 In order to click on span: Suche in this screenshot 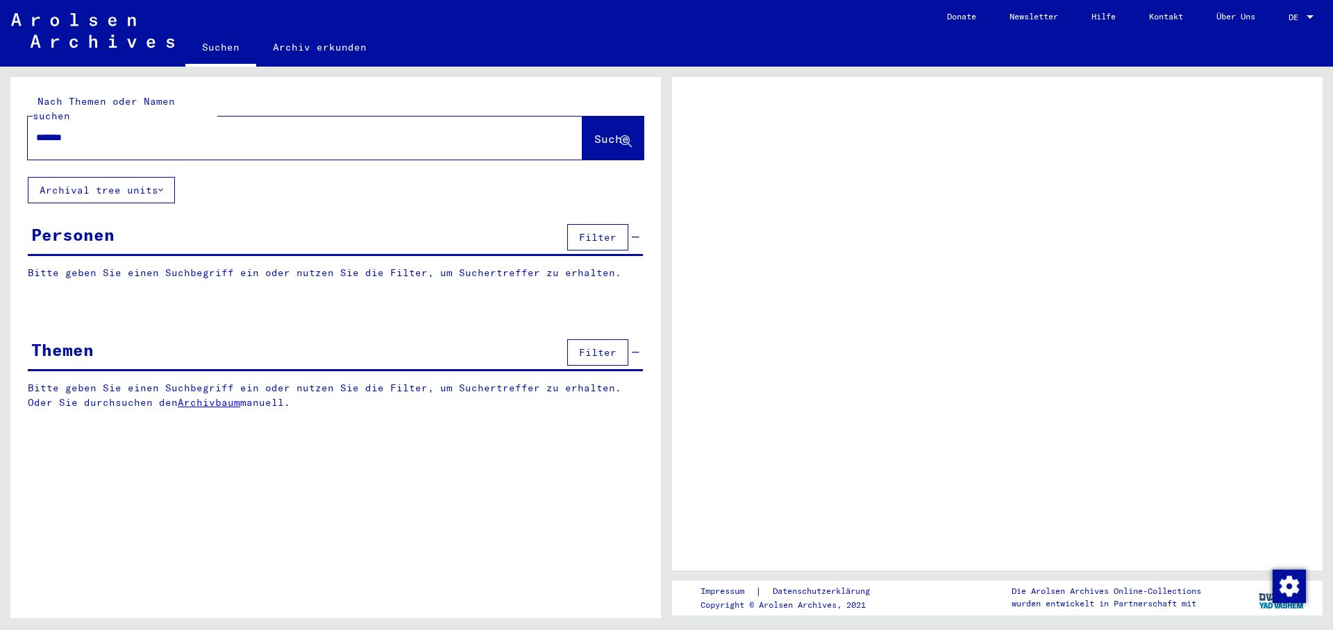, I will do `click(612, 139)`.